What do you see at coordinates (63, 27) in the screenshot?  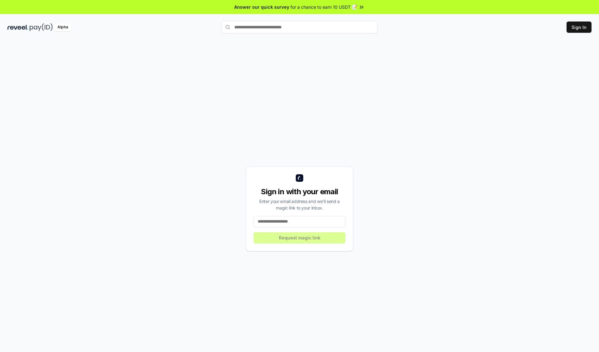 I see `div: Alpha` at bounding box center [63, 27].